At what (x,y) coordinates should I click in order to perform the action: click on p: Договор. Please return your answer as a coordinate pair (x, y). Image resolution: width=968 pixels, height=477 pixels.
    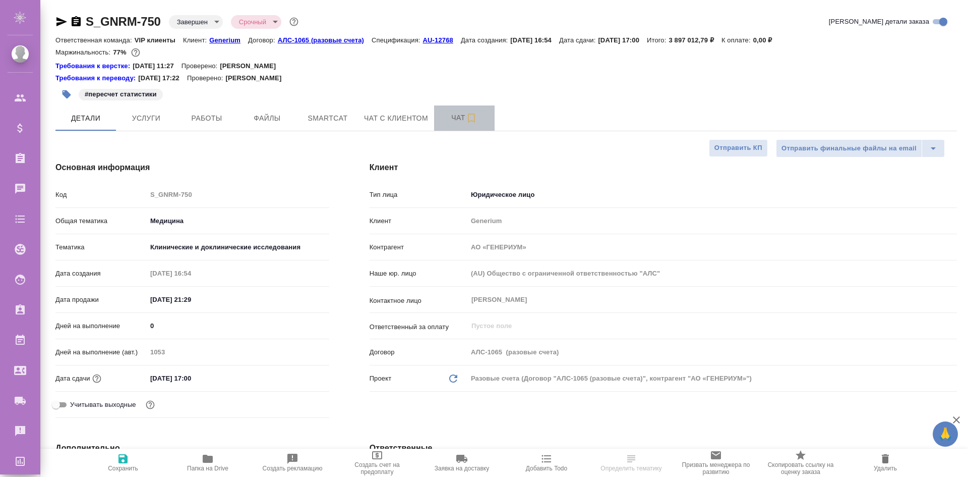
    Looking at the image, I should click on (419, 352).